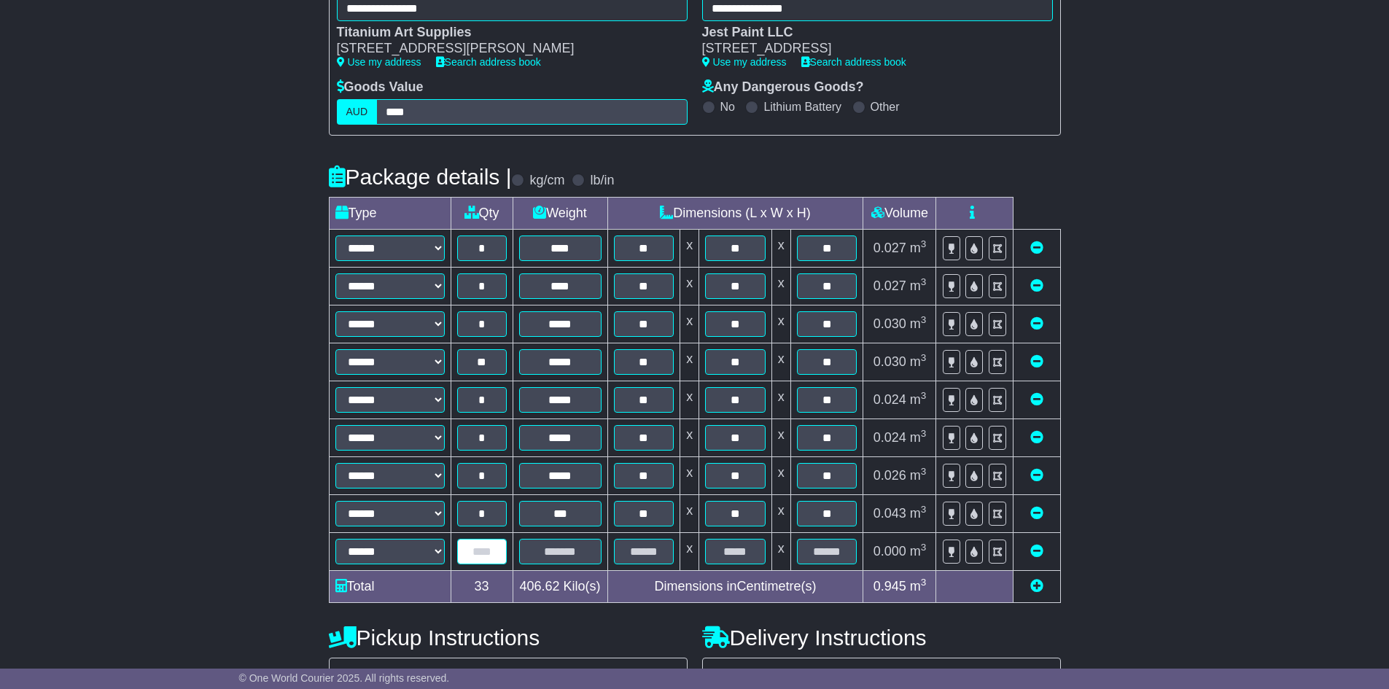 The height and width of the screenshot is (689, 1389). I want to click on label: lb/in, so click(602, 181).